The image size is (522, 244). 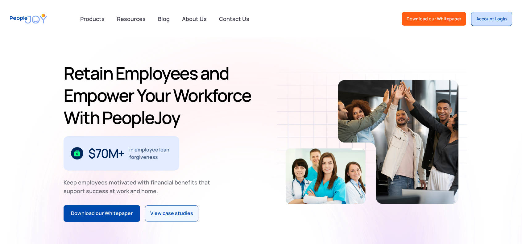 I want to click on a: Blog, so click(x=164, y=19).